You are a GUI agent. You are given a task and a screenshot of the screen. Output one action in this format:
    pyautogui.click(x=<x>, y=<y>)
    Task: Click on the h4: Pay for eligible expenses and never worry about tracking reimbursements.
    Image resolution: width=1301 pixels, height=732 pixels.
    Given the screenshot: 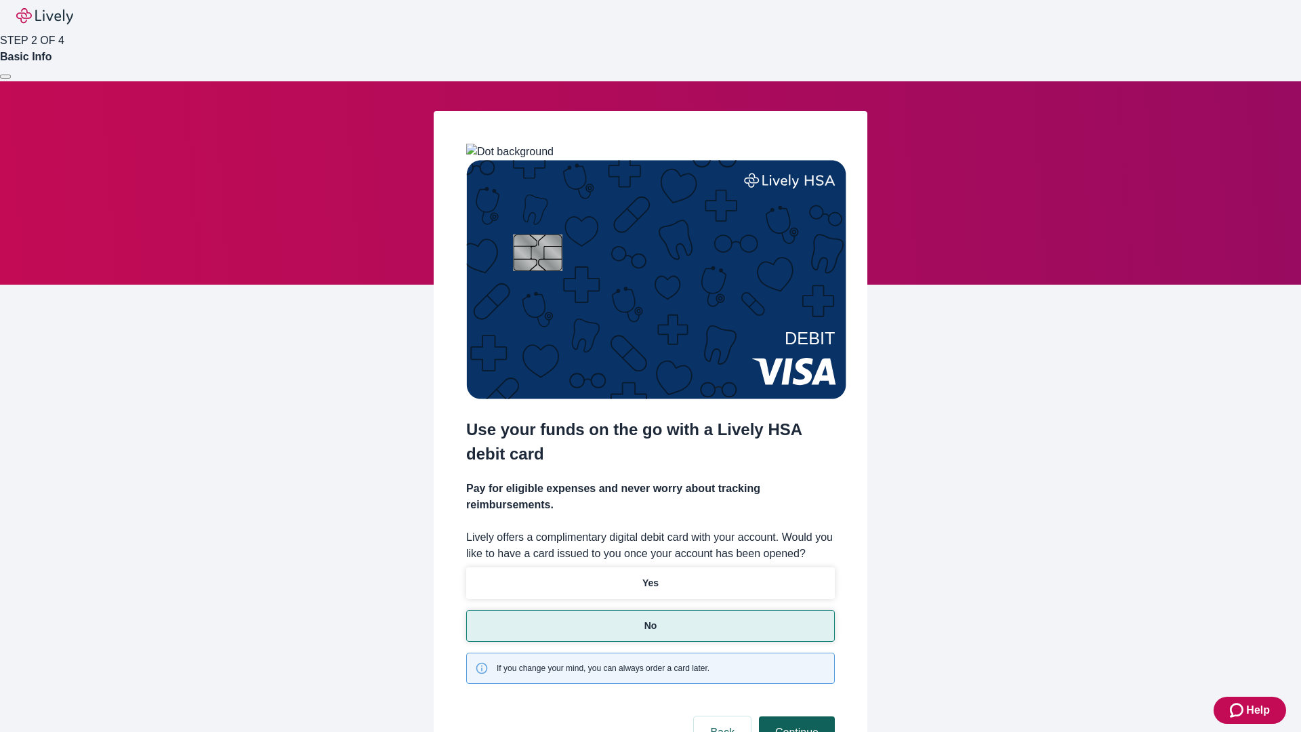 What is the action you would take?
    pyautogui.click(x=651, y=497)
    